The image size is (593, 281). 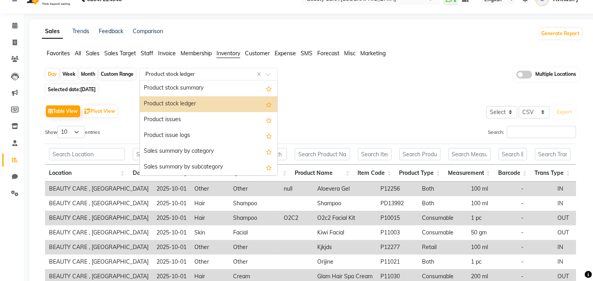 What do you see at coordinates (513, 173) in the screenshot?
I see `th: Barcode: activate to sort column ascending` at bounding box center [513, 173].